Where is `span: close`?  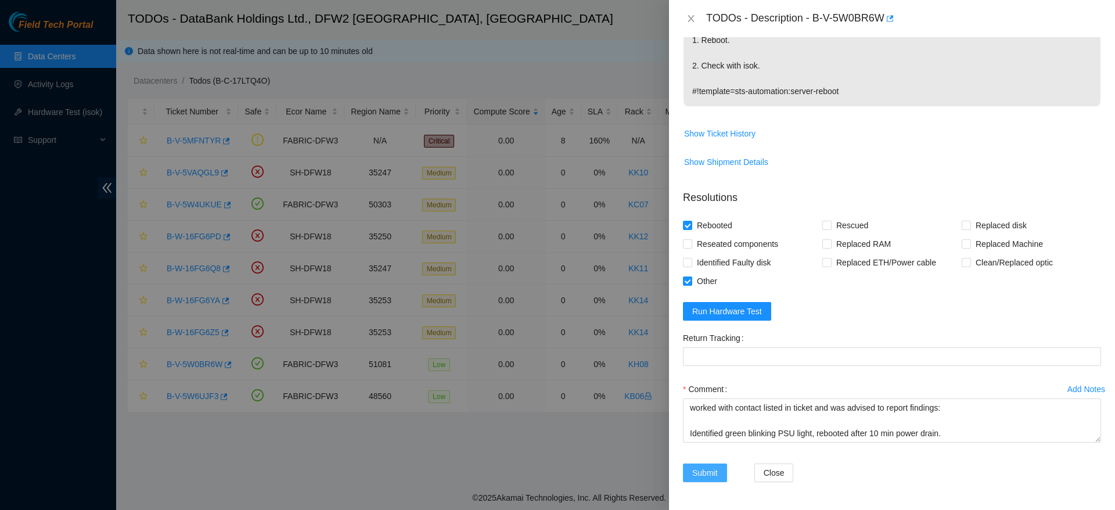
span: close is located at coordinates (691, 19).